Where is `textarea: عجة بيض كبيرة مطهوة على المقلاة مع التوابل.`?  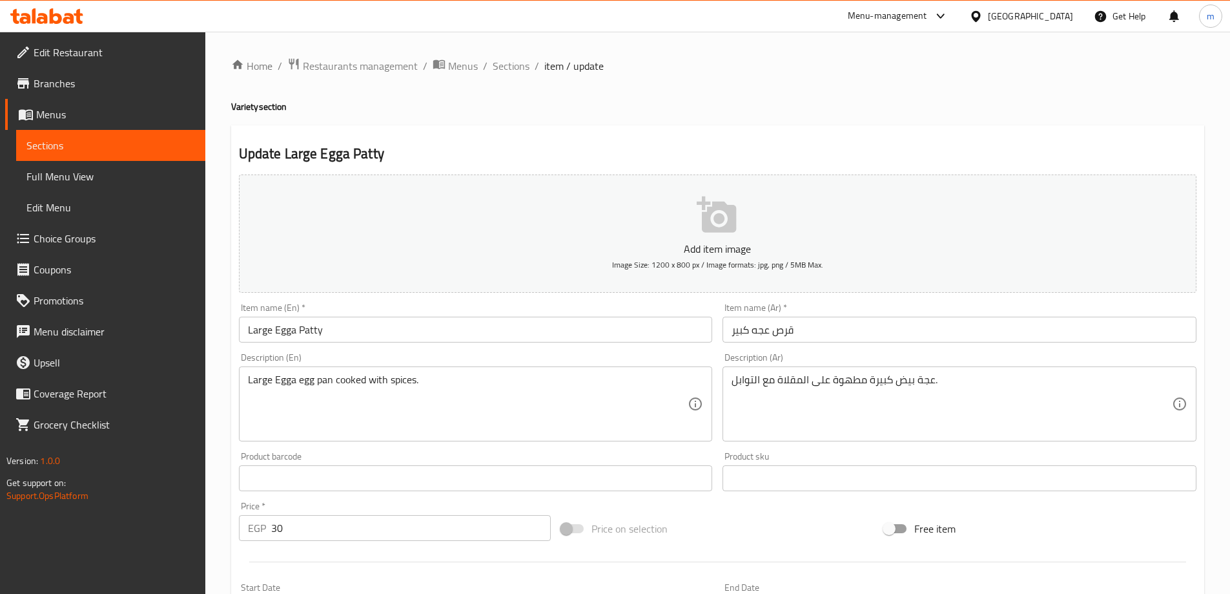
textarea: عجة بيض كبيرة مطهوة على المقلاة مع التوابل. is located at coordinates (952, 404).